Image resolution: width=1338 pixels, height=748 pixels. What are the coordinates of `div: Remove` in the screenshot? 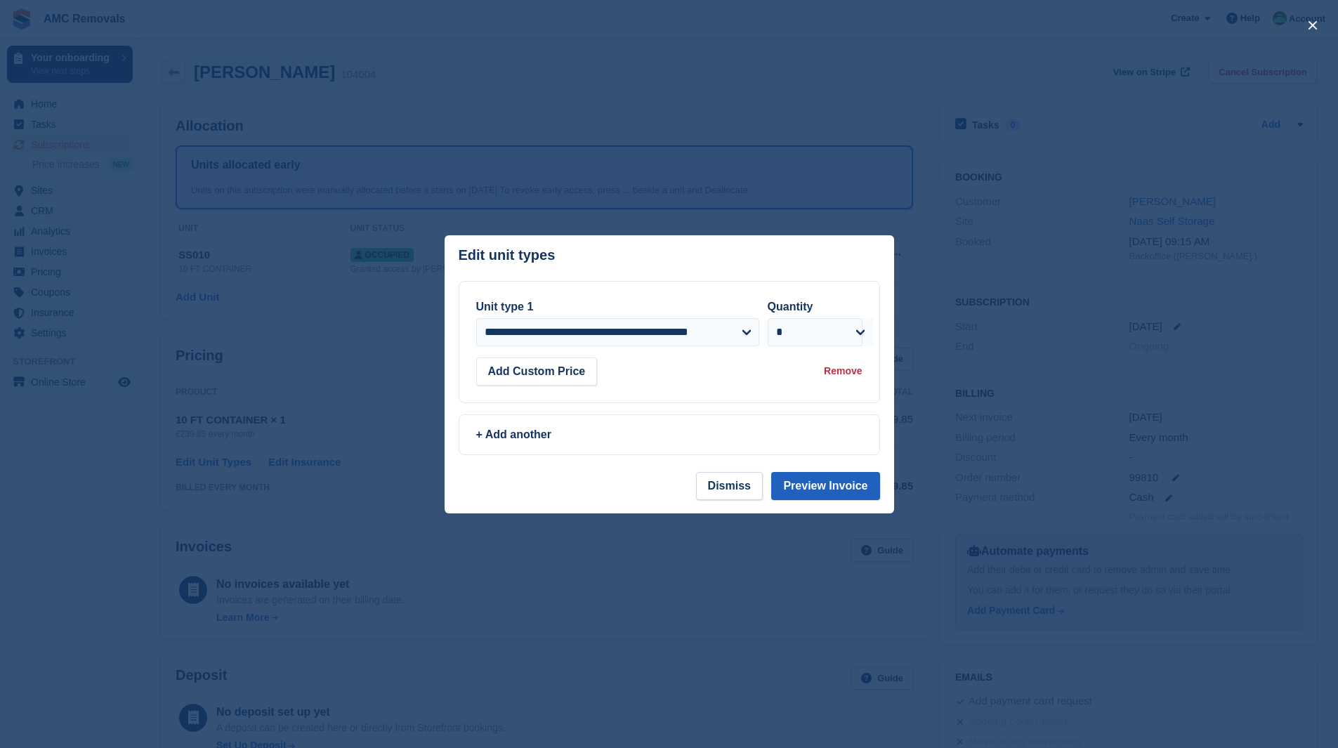 It's located at (843, 371).